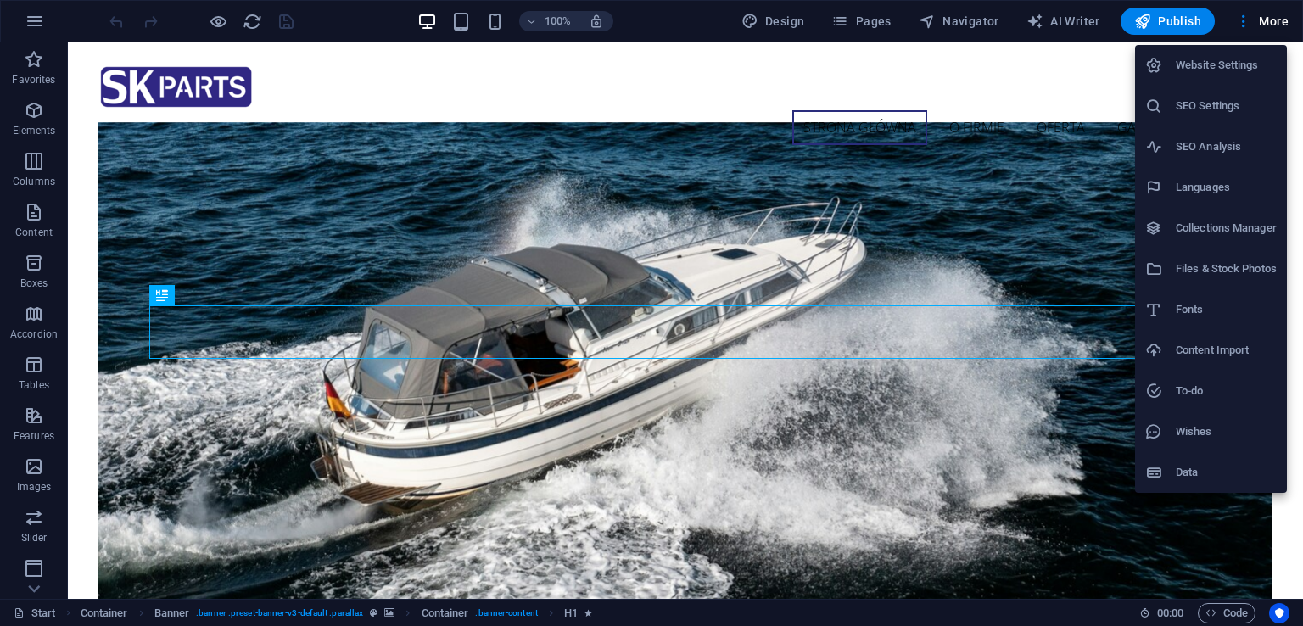 This screenshot has width=1303, height=626. I want to click on h6: To-do, so click(1226, 391).